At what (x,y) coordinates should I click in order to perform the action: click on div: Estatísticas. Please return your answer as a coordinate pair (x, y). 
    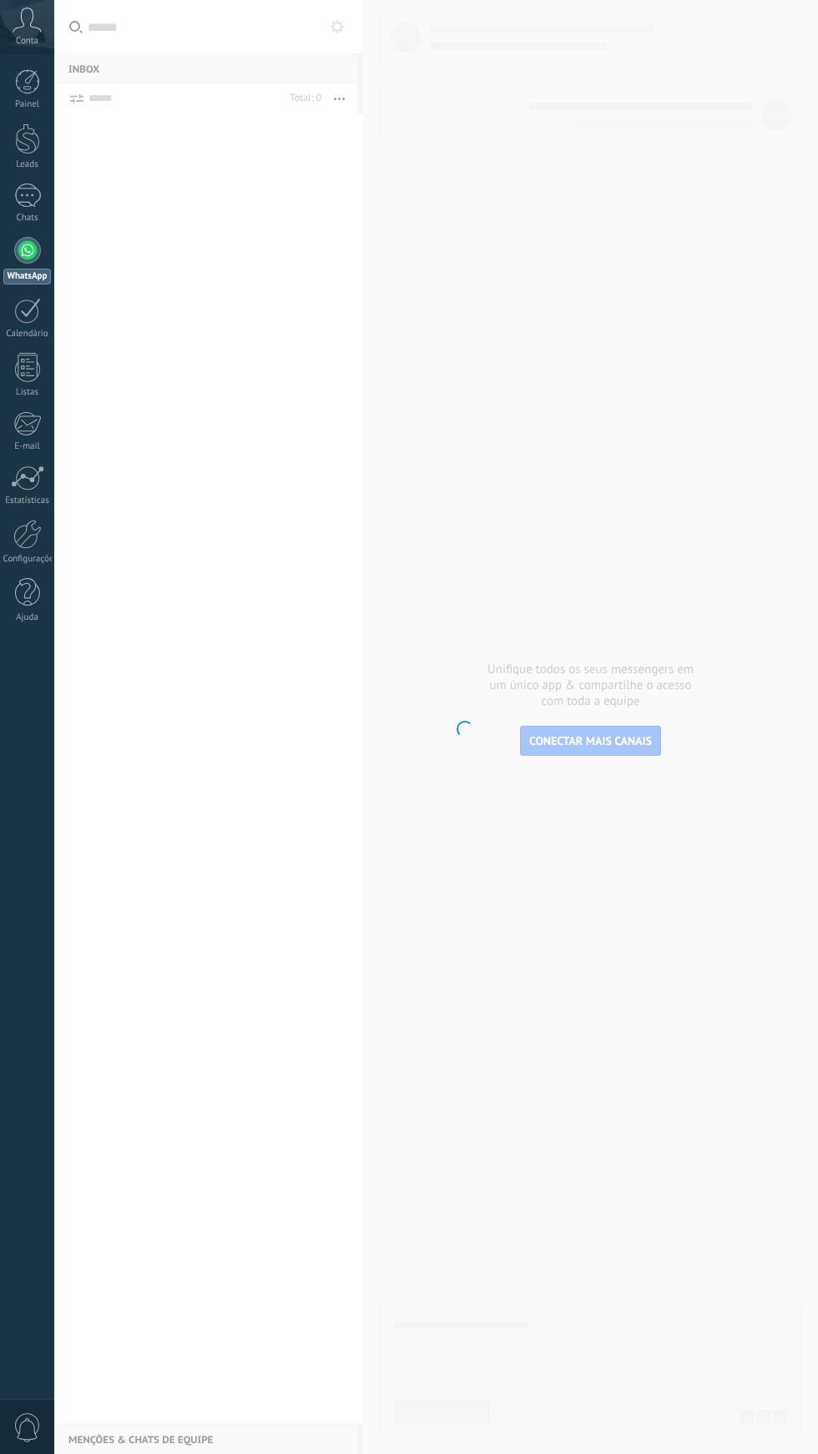
    Looking at the image, I should click on (28, 501).